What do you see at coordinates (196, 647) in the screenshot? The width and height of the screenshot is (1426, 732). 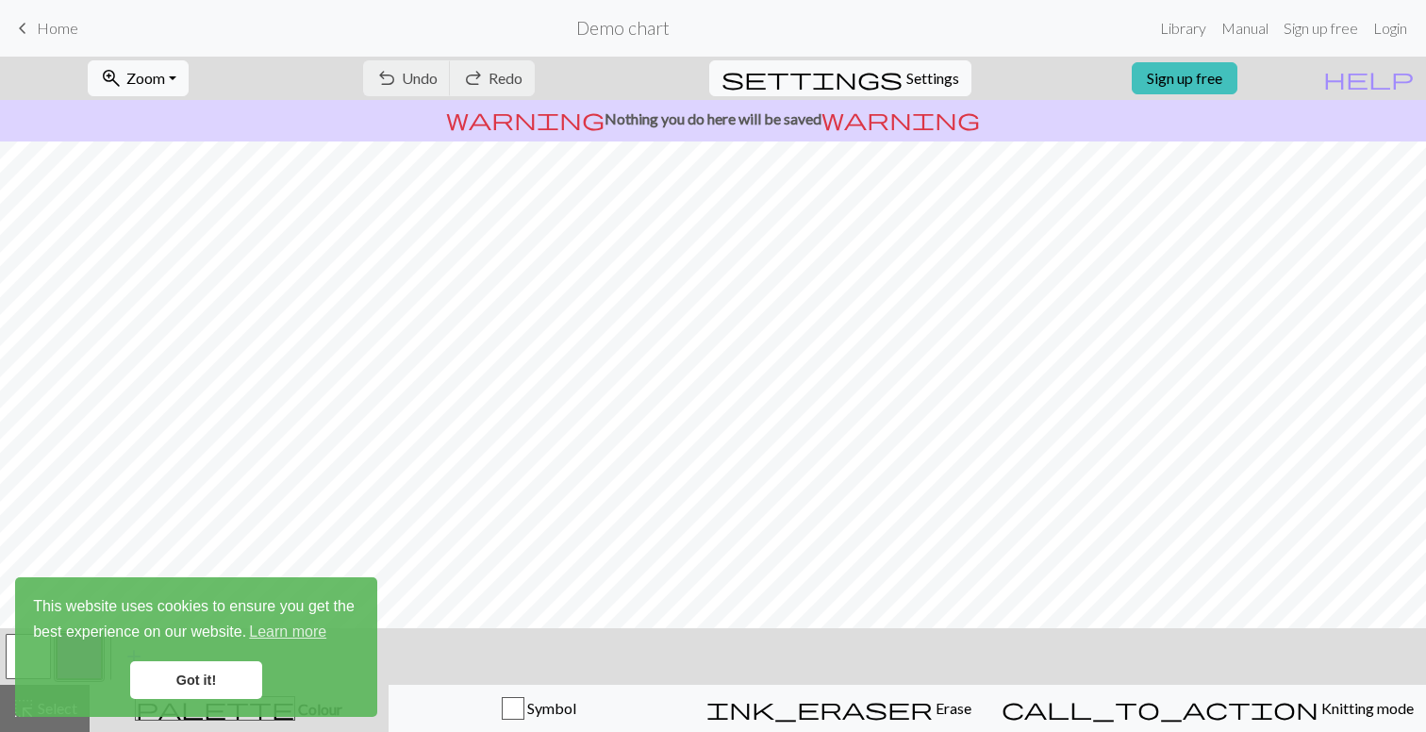 I see `div: cookieconsent` at bounding box center [196, 647].